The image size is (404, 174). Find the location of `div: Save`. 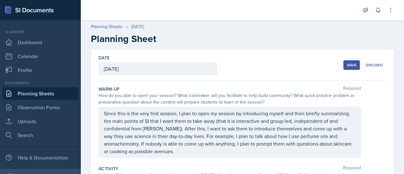

div: Save is located at coordinates (352, 65).